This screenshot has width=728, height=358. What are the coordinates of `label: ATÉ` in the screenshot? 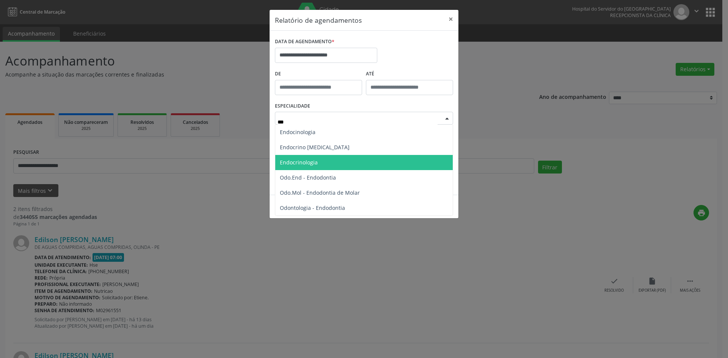 It's located at (410, 74).